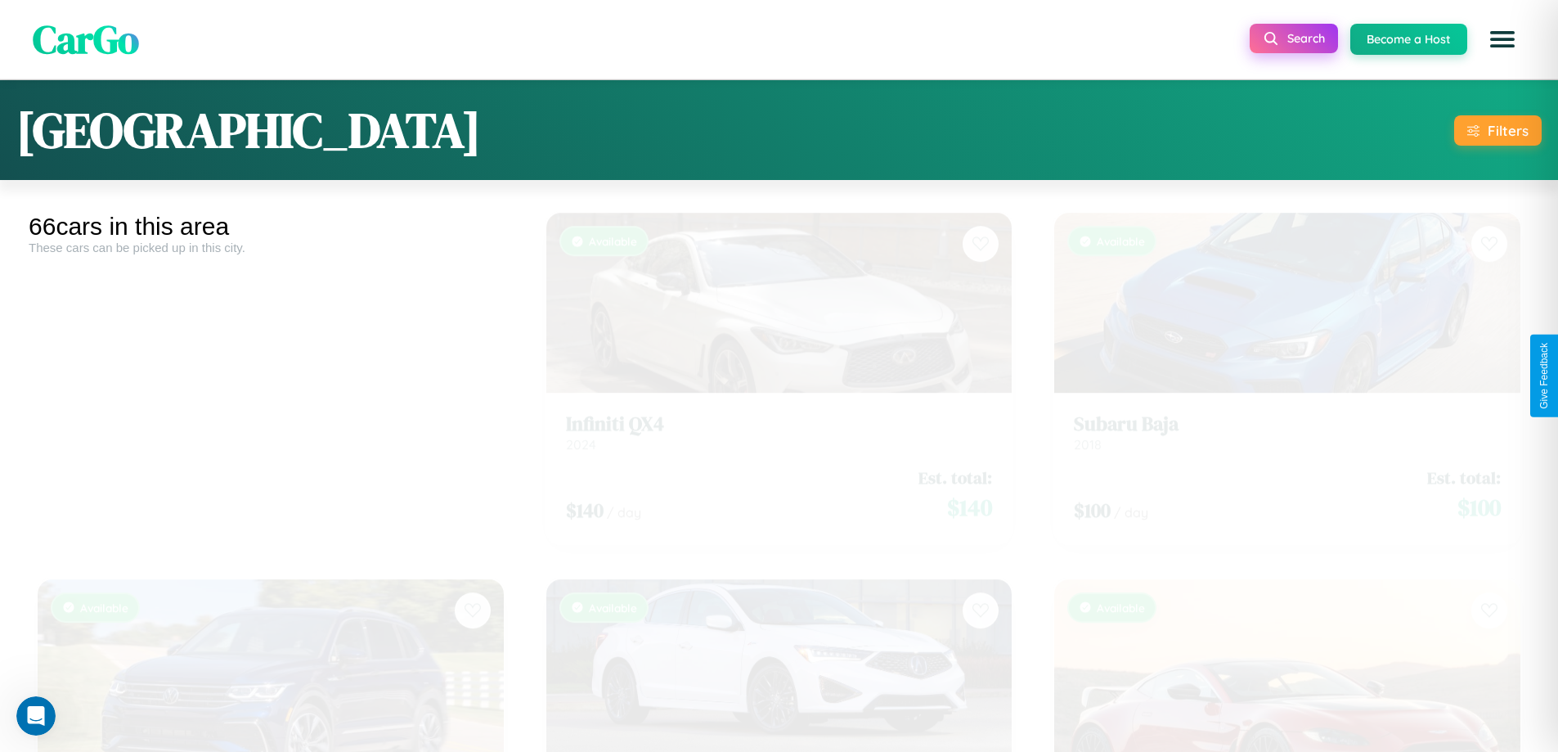  Describe the element at coordinates (1502, 39) in the screenshot. I see `button: Open menu` at that location.